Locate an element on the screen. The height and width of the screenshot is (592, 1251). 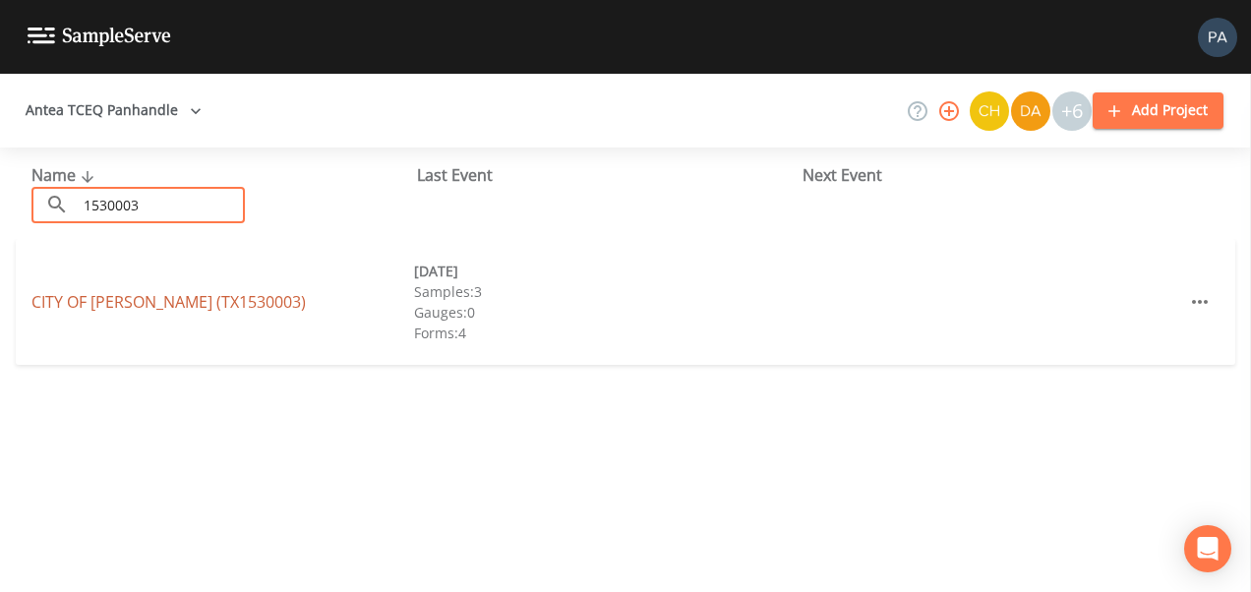
img: a84961a0472e9debc750dd08a004988d is located at coordinates (1031, 111).